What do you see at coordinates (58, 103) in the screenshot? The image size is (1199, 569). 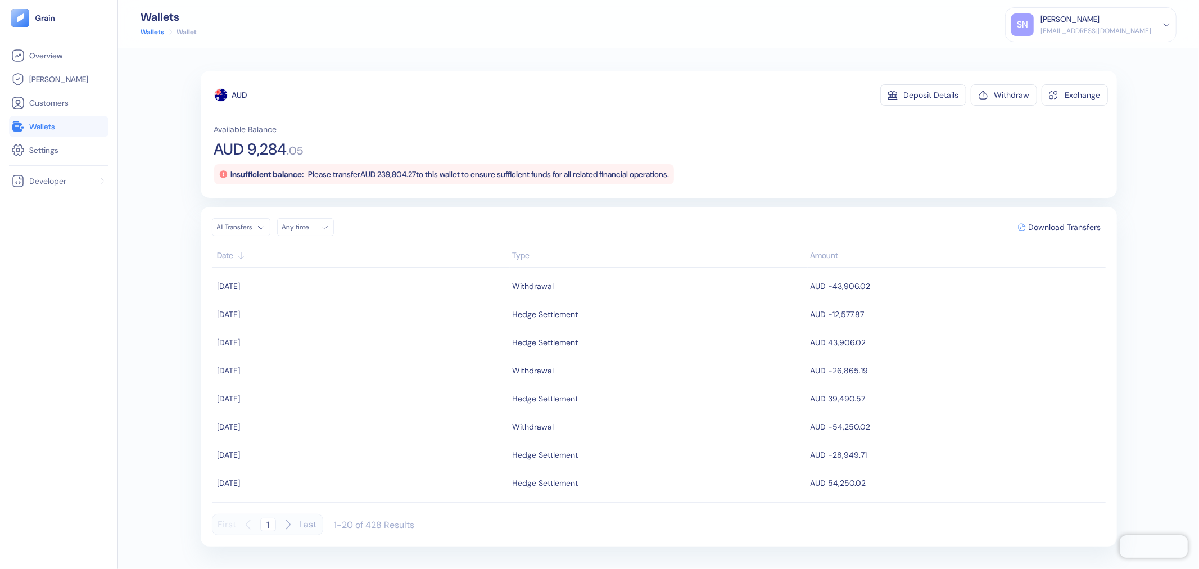 I see `a: Customers` at bounding box center [58, 103].